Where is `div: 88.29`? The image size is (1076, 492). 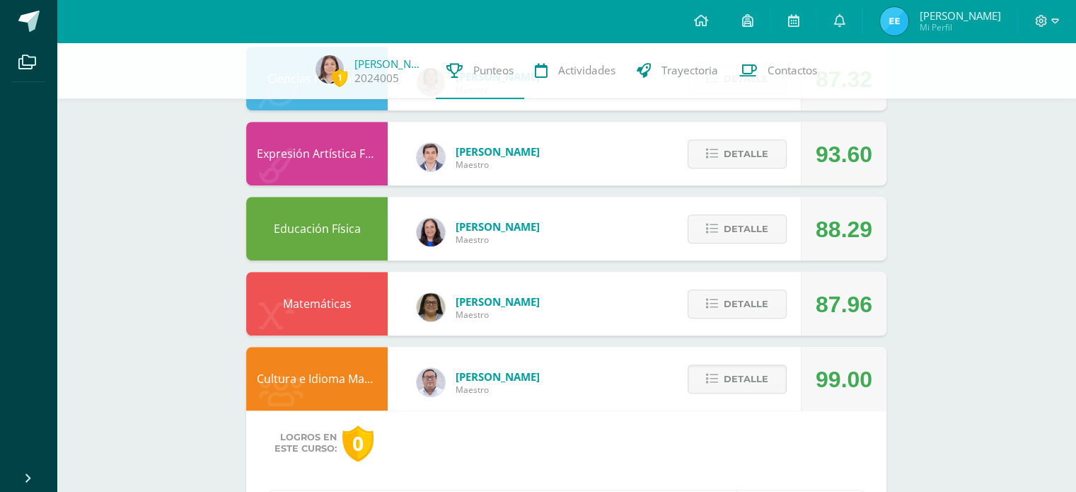 div: 88.29 is located at coordinates (844, 229).